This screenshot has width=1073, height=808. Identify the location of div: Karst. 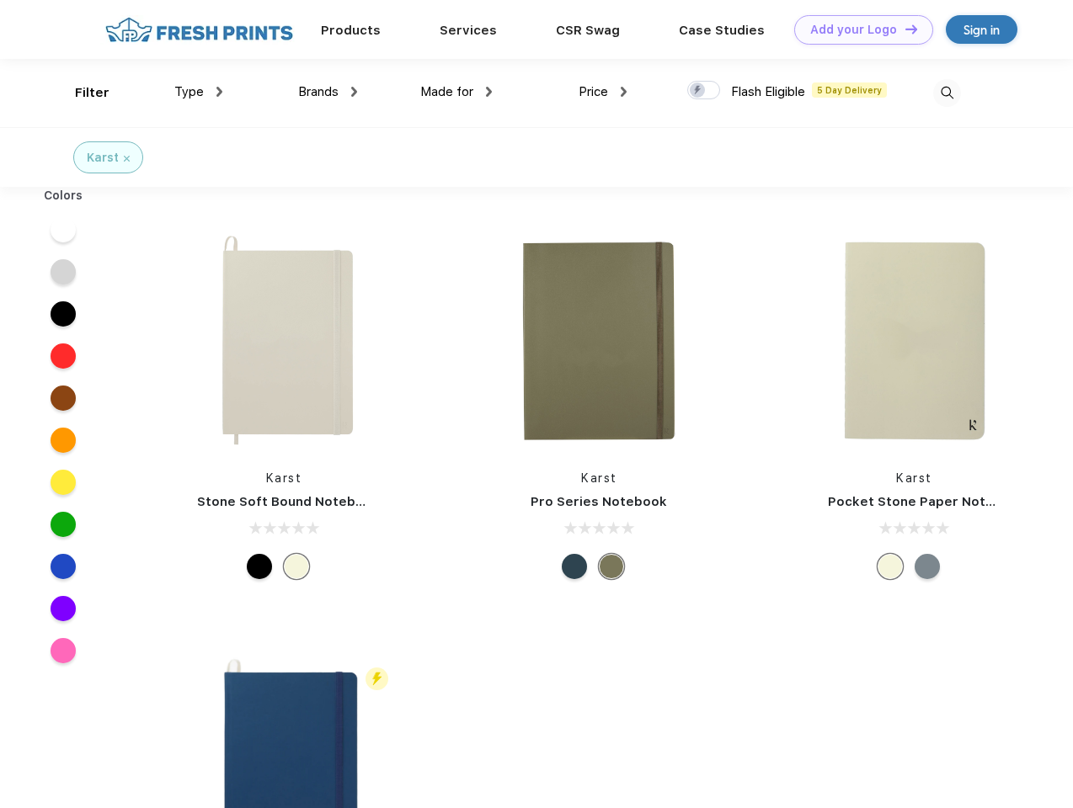
(103, 157).